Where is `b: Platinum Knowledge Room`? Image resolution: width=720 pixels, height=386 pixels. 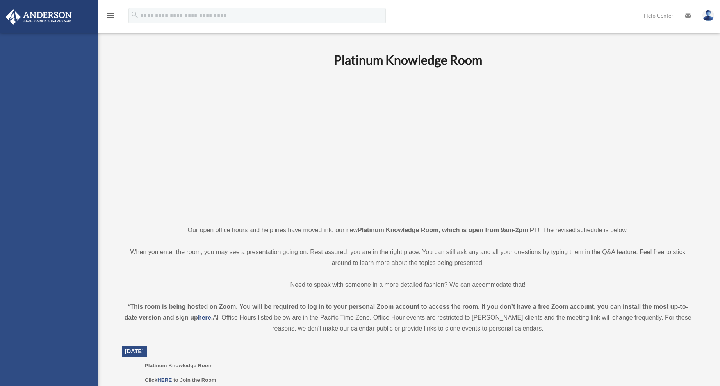
b: Platinum Knowledge Room is located at coordinates (408, 60).